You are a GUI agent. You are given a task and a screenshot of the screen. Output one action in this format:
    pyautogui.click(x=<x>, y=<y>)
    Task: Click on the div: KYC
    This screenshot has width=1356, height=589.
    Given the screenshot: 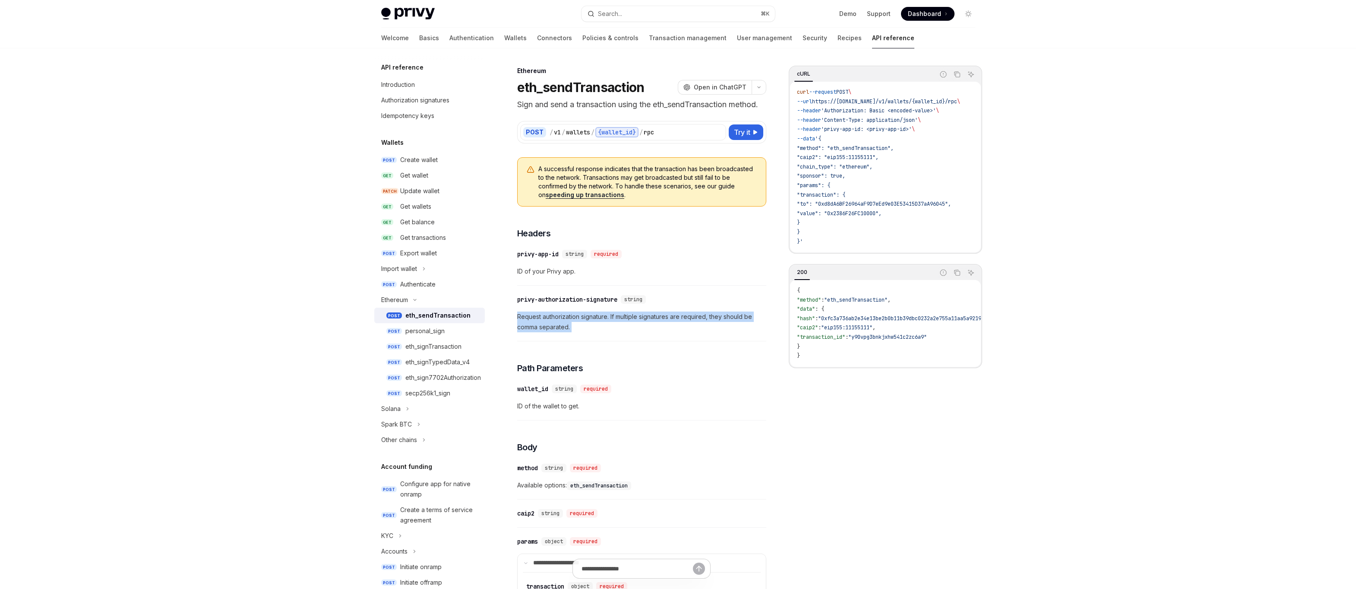 What is the action you would take?
    pyautogui.click(x=387, y=535)
    